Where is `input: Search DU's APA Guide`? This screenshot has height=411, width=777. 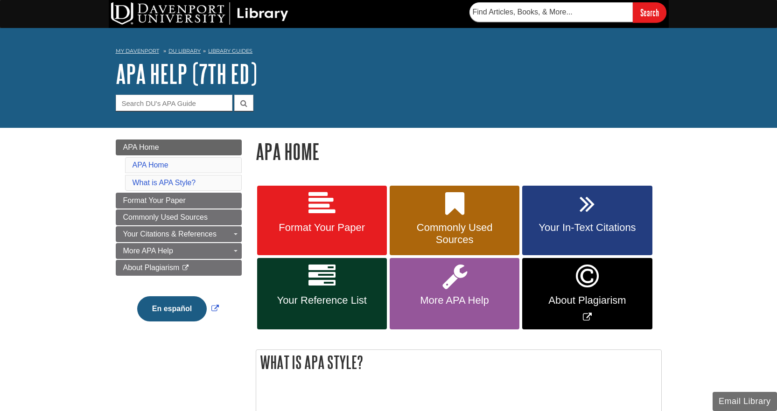
input: Search DU's APA Guide is located at coordinates (174, 103).